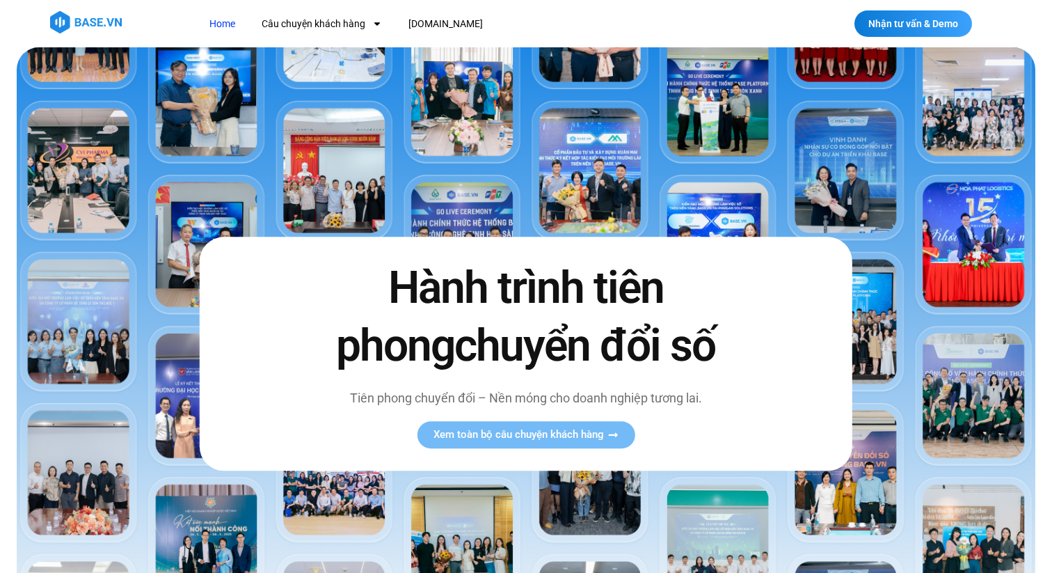 This screenshot has height=573, width=1052. What do you see at coordinates (525, 435) in the screenshot?
I see `a: Xem toàn bộ câu chuyện khách hàng` at bounding box center [525, 435].